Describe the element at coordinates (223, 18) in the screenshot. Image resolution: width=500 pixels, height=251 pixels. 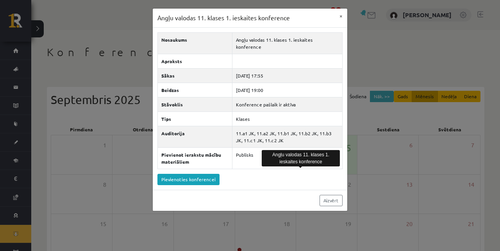
I see `h3: Angļu valodas 11. klases 1. ieskaites konference` at that location.